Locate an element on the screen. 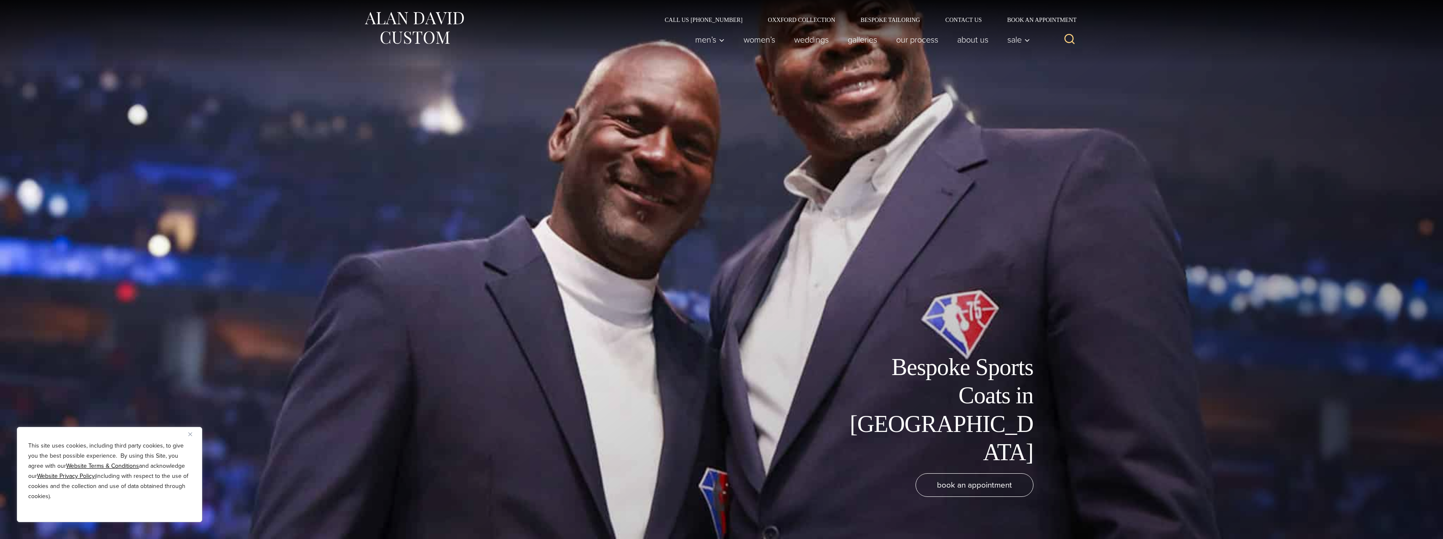 The image size is (1443, 539). a: weddings is located at coordinates (811, 40).